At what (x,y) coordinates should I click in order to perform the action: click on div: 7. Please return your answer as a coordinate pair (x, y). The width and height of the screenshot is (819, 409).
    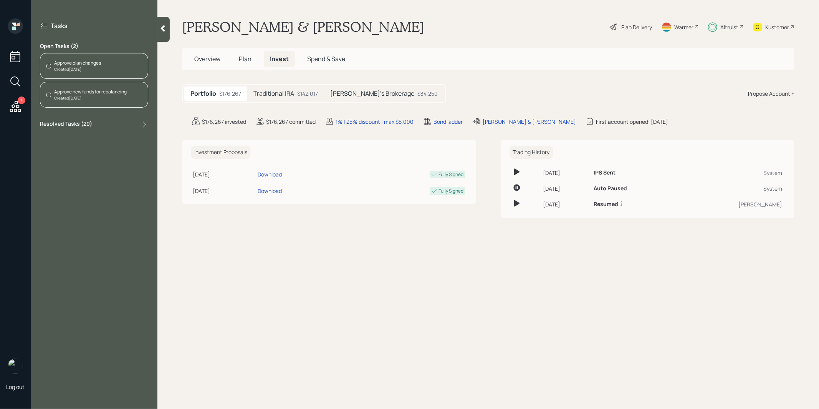
    Looking at the image, I should click on (22, 100).